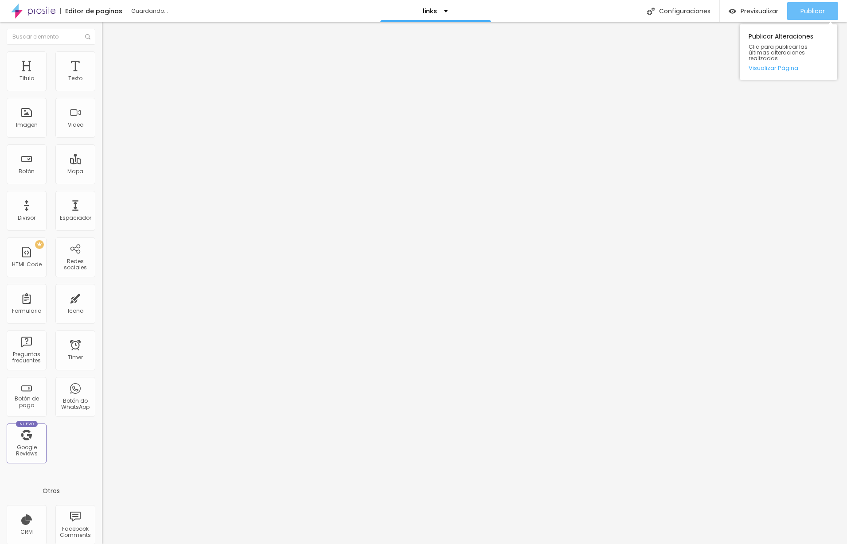  I want to click on div: Google Reviews, so click(26, 451).